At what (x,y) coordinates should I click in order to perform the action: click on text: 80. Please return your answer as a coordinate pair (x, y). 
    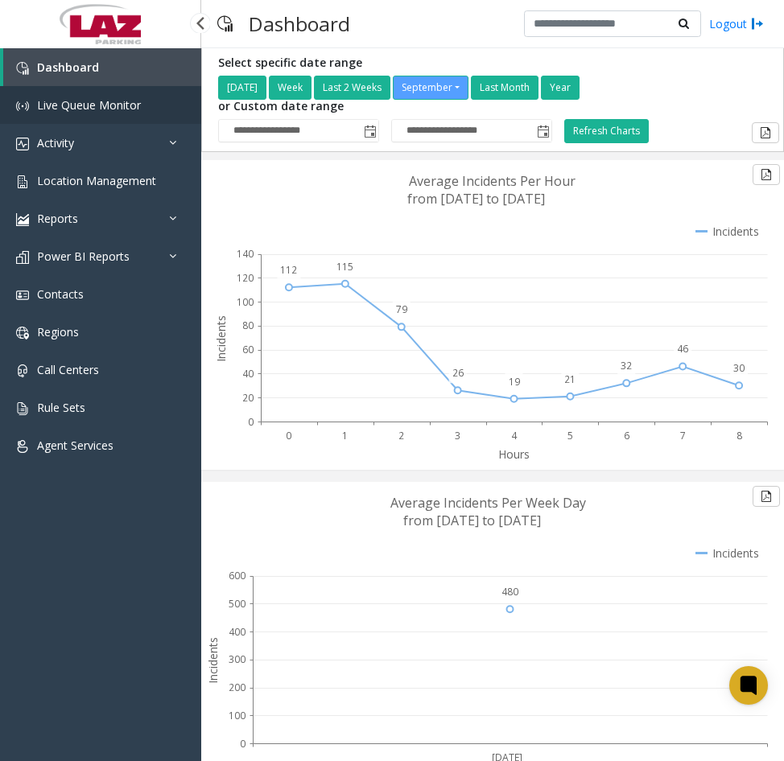
    Looking at the image, I should click on (248, 325).